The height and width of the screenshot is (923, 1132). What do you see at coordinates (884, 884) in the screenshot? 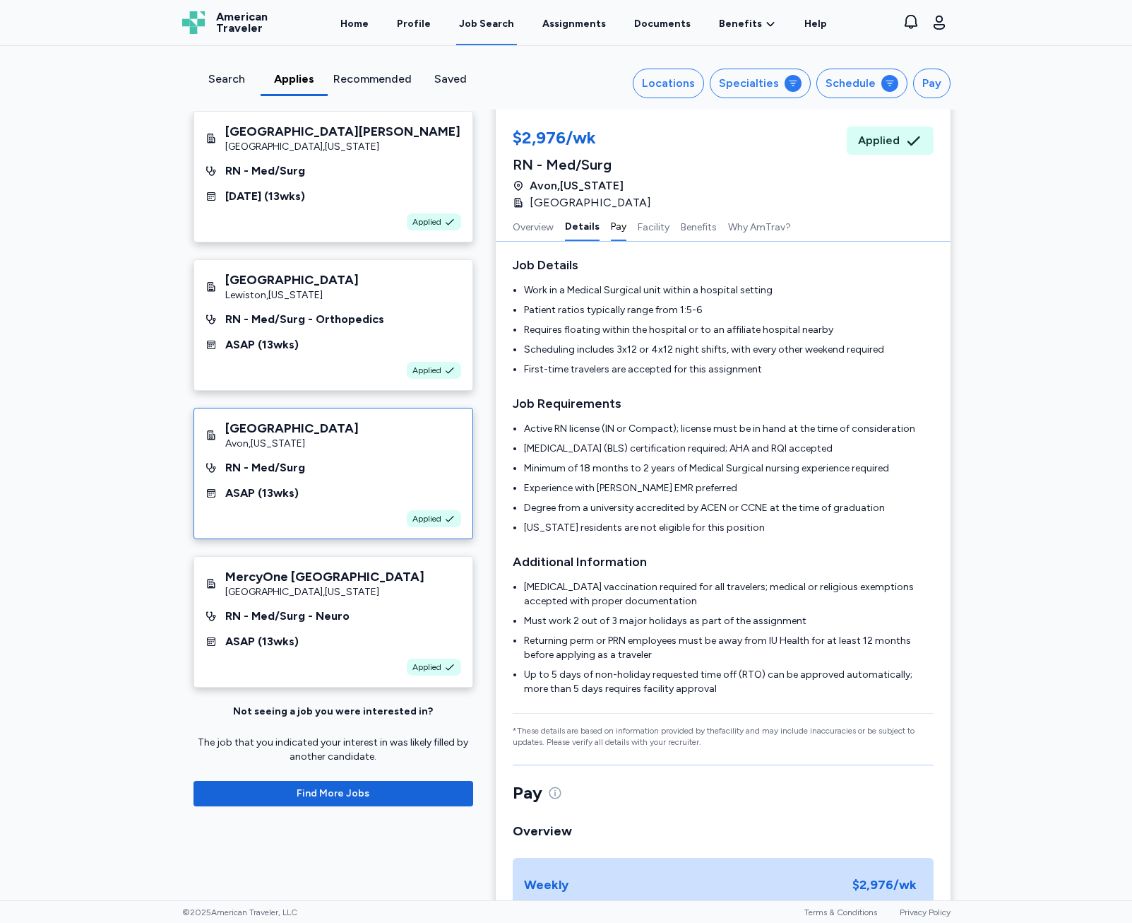
I see `div: $2,976 /wk` at bounding box center [884, 884].